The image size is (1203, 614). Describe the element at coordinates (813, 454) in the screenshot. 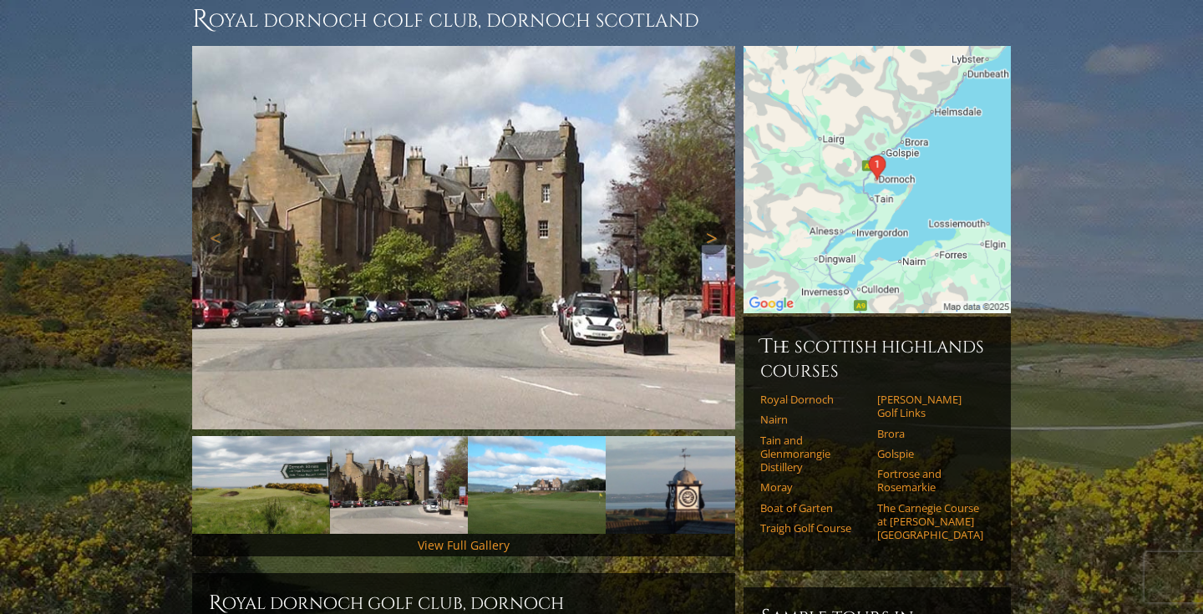

I see `a: Tain and Glenmorangie Distillery` at that location.